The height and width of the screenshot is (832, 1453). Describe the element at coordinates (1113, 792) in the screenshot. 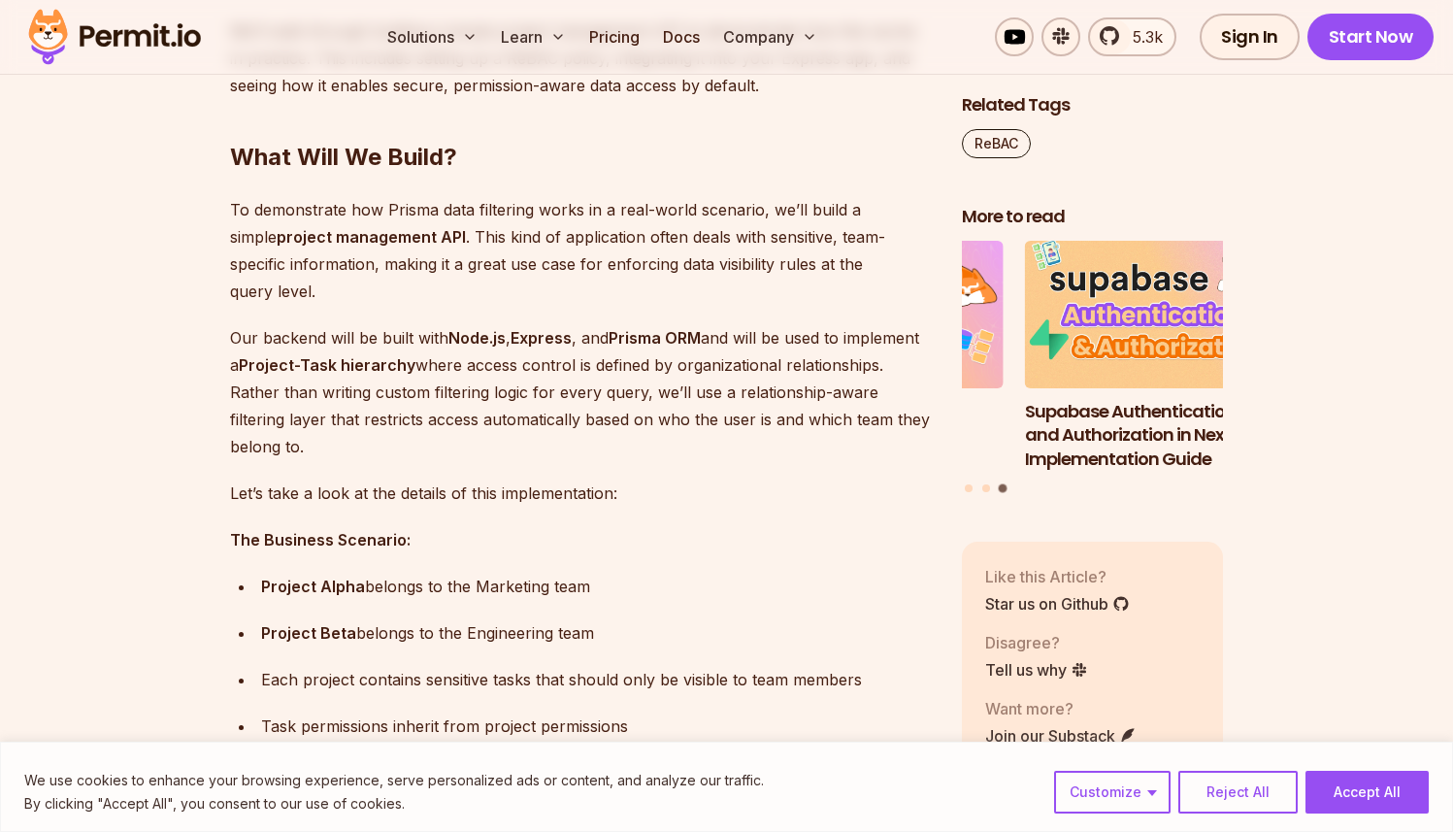

I see `button: Customize` at that location.